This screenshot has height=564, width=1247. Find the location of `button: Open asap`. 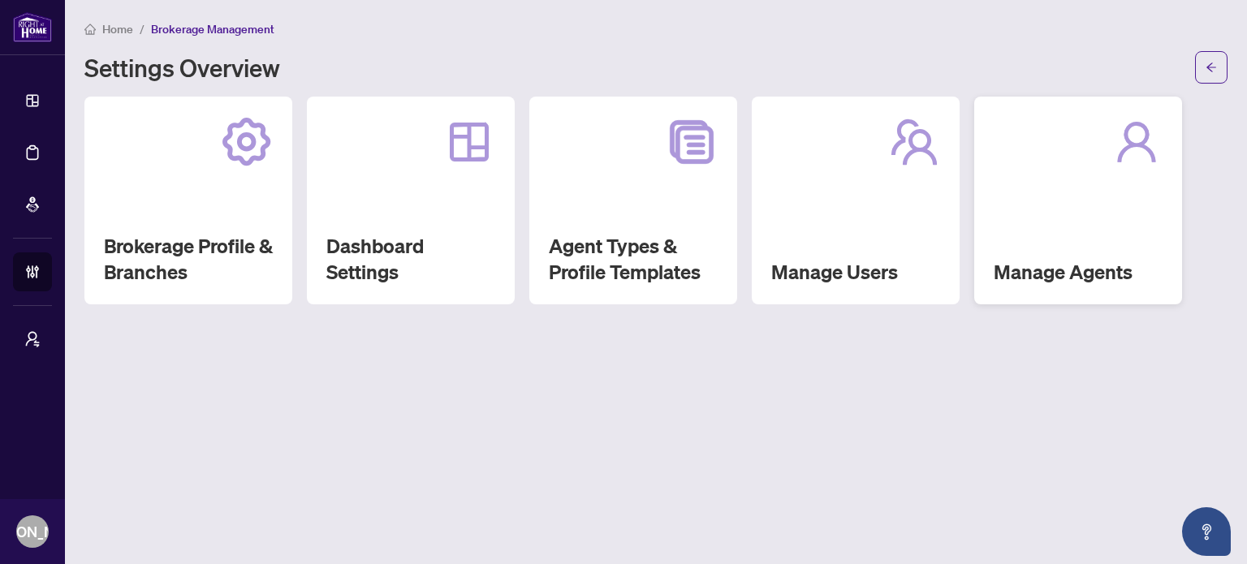

button: Open asap is located at coordinates (1207, 532).